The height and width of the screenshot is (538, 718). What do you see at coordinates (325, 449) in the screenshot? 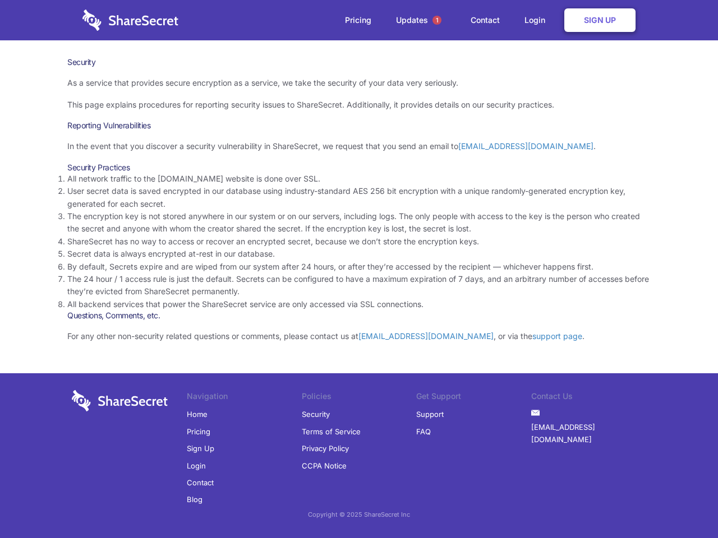
I see `a: Privacy Policy` at bounding box center [325, 449].